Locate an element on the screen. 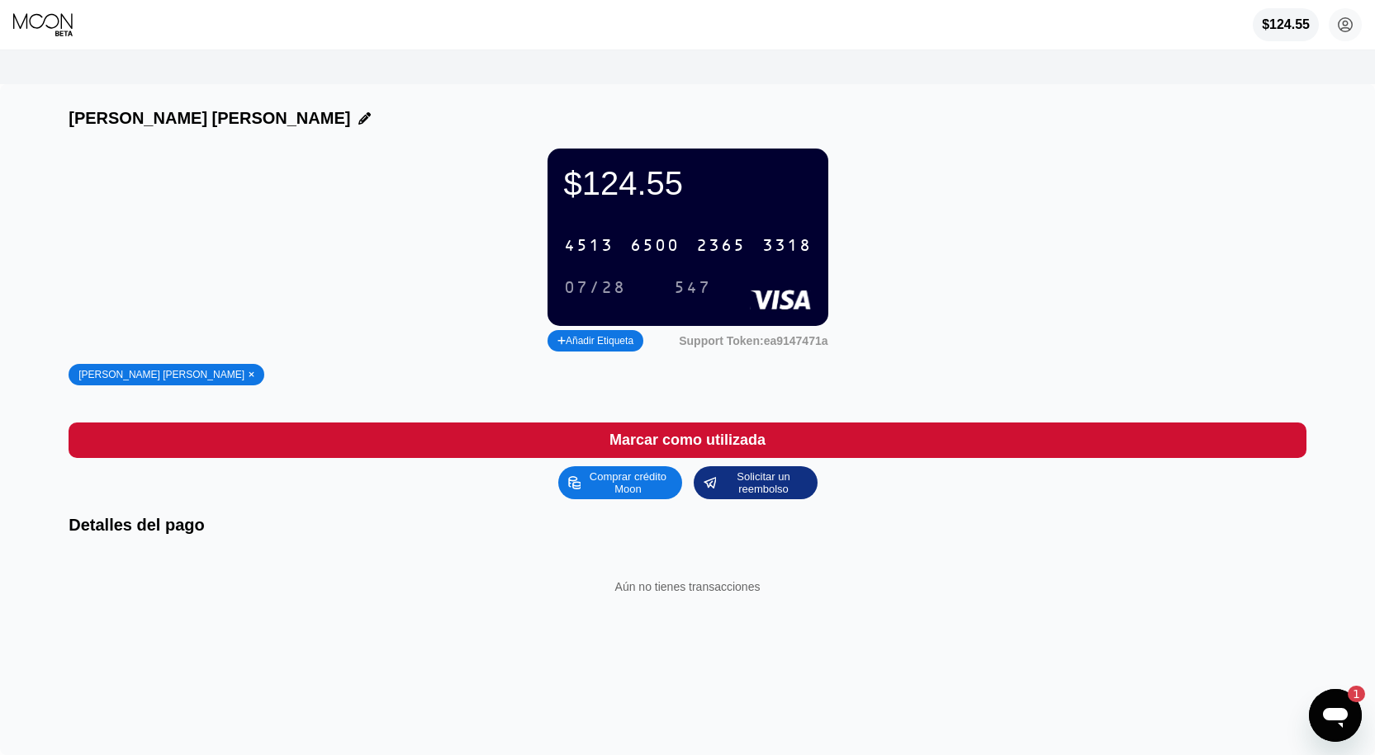 The image size is (1375, 755). div: Aún no tienes transacciones is located at coordinates (687, 587).